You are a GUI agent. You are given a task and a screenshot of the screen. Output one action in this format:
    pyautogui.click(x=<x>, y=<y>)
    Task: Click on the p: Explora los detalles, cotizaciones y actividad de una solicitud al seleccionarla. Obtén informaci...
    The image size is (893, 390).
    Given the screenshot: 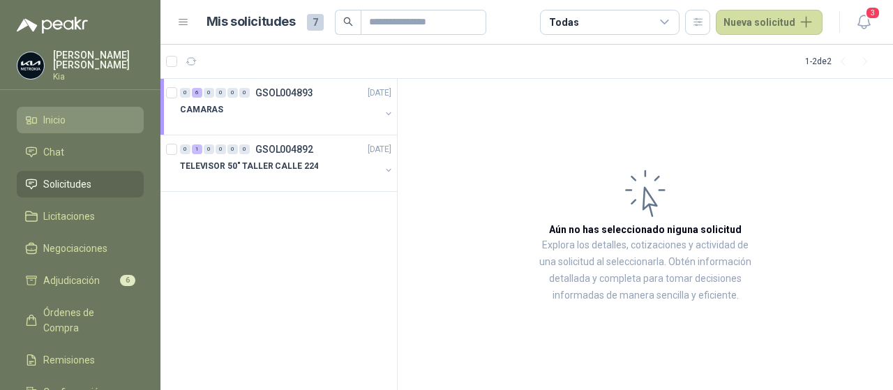 What is the action you would take?
    pyautogui.click(x=646, y=271)
    